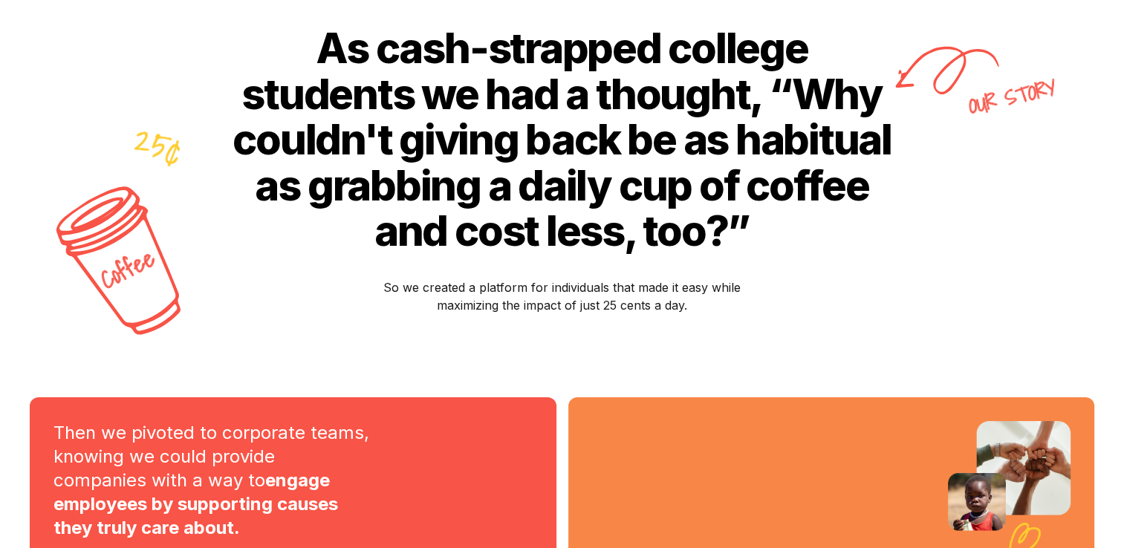 The image size is (1124, 548). What do you see at coordinates (195, 504) in the screenshot?
I see `strong: engage employees by supporting causes they truly care about.` at bounding box center [195, 504].